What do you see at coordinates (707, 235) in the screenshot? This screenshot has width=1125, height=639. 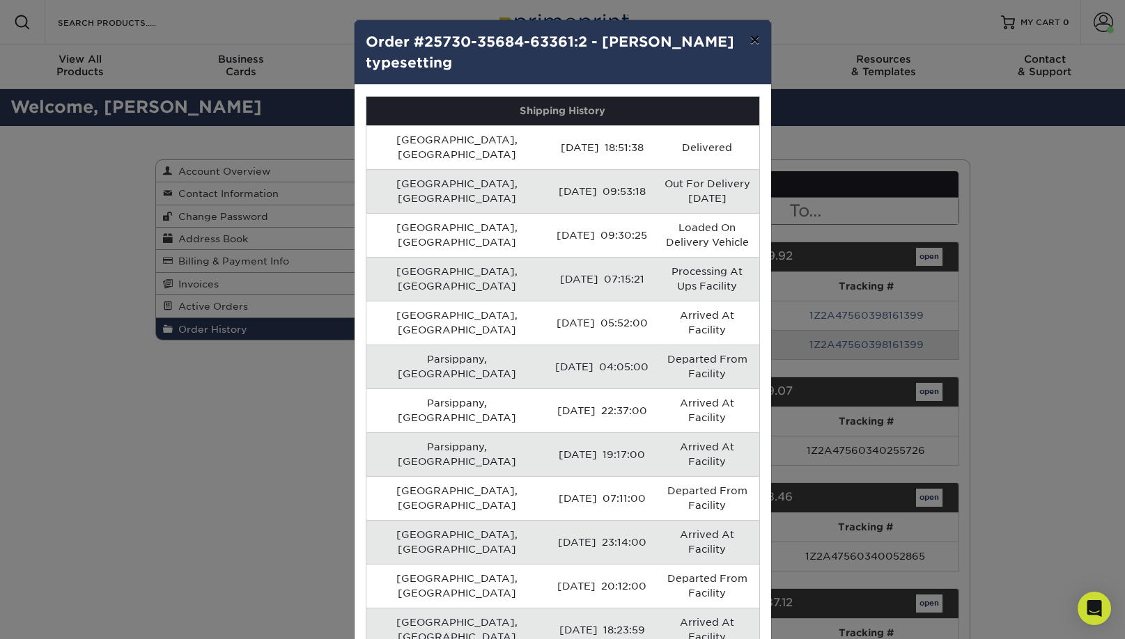 I see `td: Loaded On Delivery Vehicle` at bounding box center [707, 235].